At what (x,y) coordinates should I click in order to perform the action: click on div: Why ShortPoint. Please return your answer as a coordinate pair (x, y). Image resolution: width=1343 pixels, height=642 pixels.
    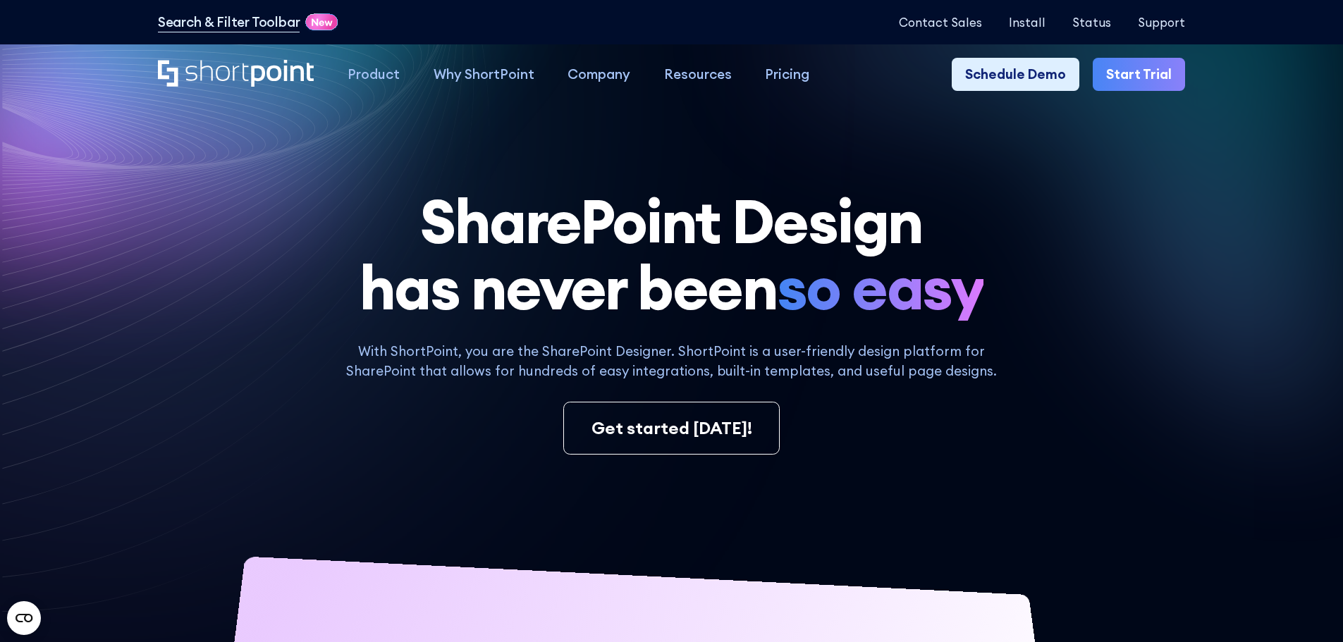
    Looking at the image, I should click on (484, 74).